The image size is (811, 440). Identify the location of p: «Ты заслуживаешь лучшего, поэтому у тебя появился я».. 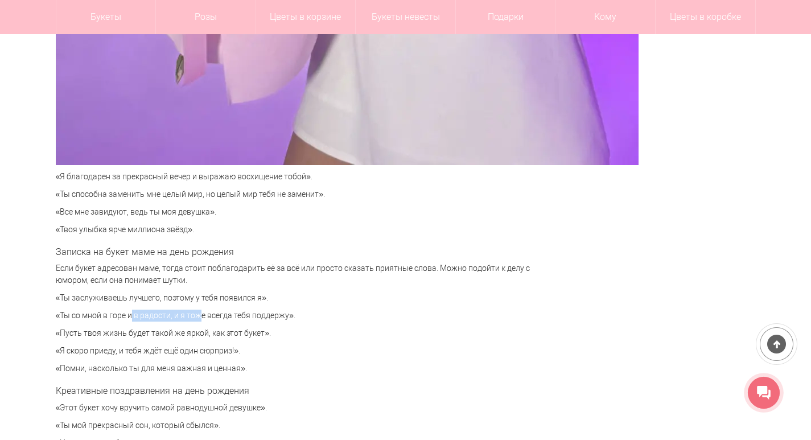
(298, 298).